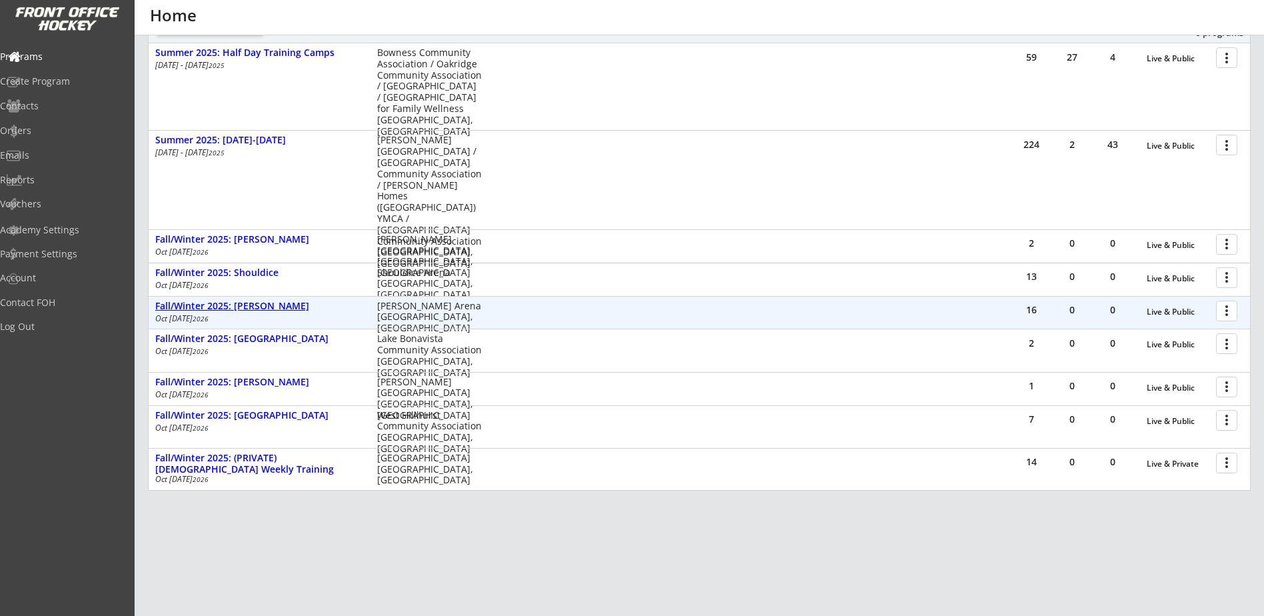  What do you see at coordinates (1031, 145) in the screenshot?
I see `div: 224` at bounding box center [1031, 145].